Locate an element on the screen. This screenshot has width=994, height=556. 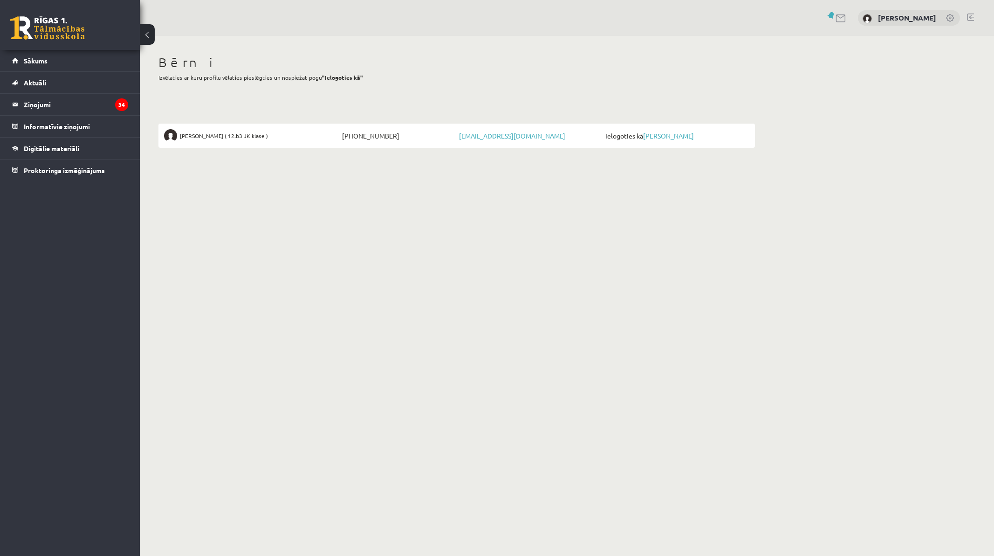
a: Informatīvie ziņojumi is located at coordinates (70, 126).